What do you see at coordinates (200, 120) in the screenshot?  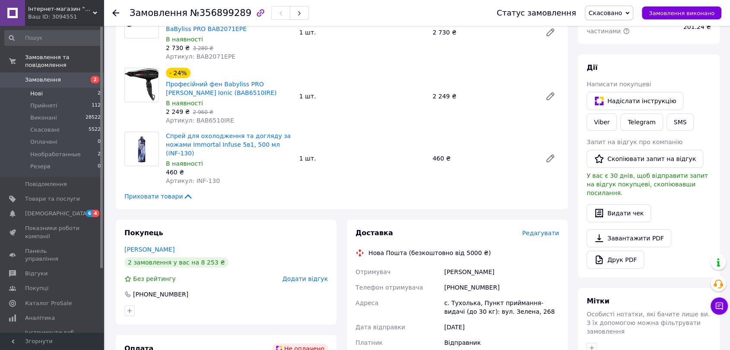 I see `span: Артикул: BAB6510IRE` at bounding box center [200, 120].